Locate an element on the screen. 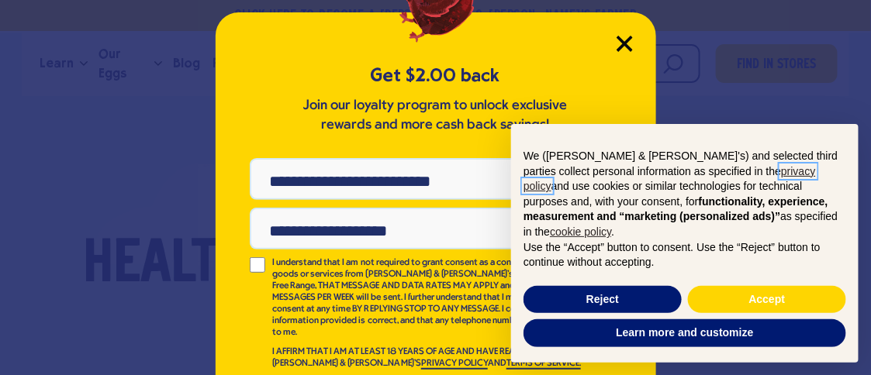 Image resolution: width=871 pixels, height=375 pixels. h5: Get $2.00 back is located at coordinates (436, 75).